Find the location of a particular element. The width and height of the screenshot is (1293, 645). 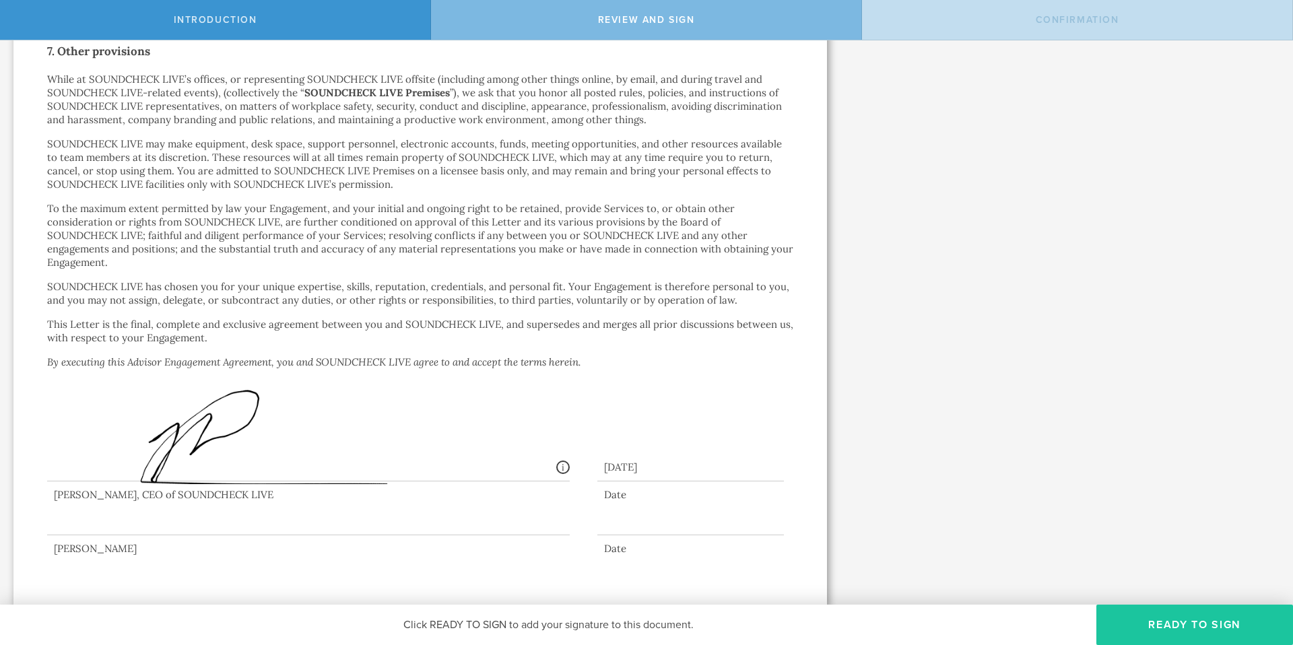

div: Date is located at coordinates (690, 549).